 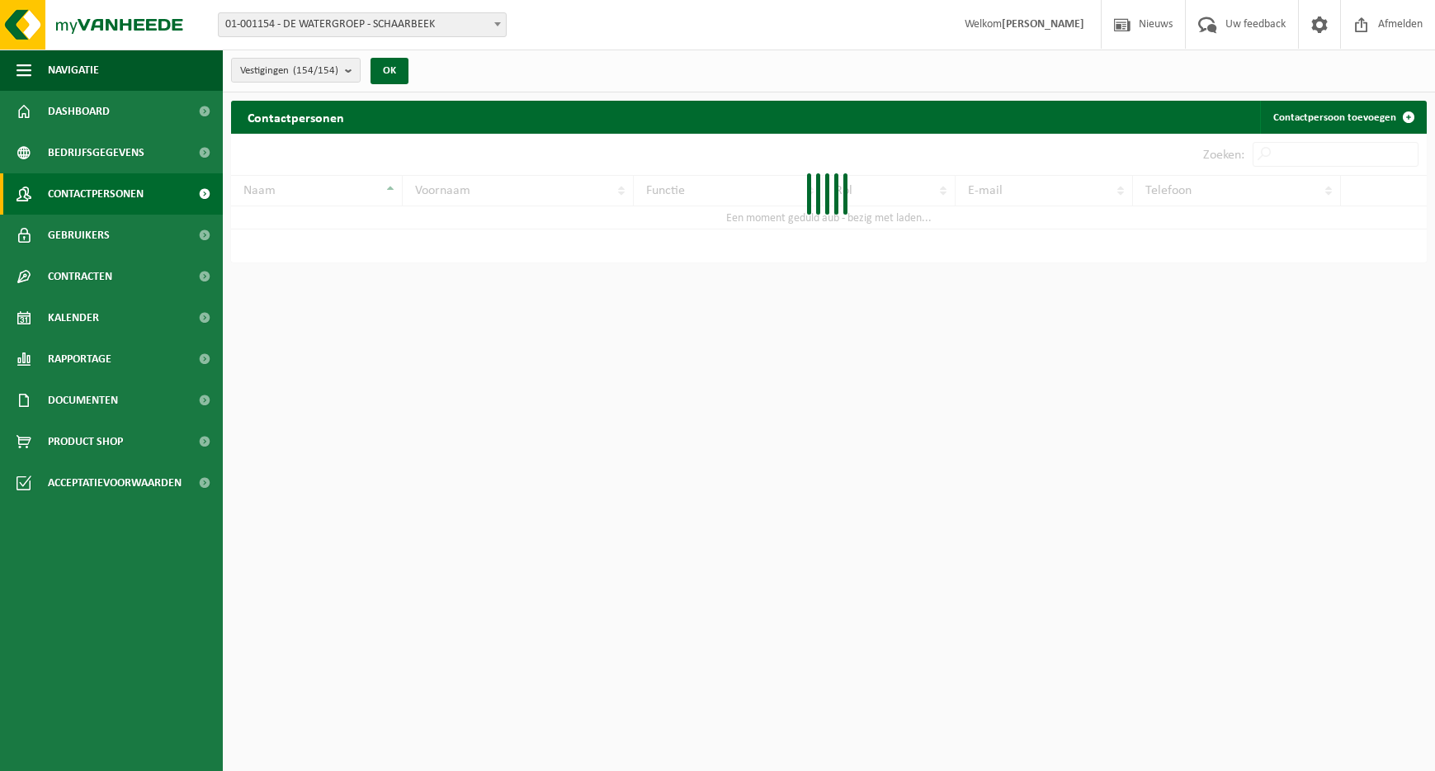 What do you see at coordinates (96, 194) in the screenshot?
I see `span: Contactpersonen` at bounding box center [96, 194].